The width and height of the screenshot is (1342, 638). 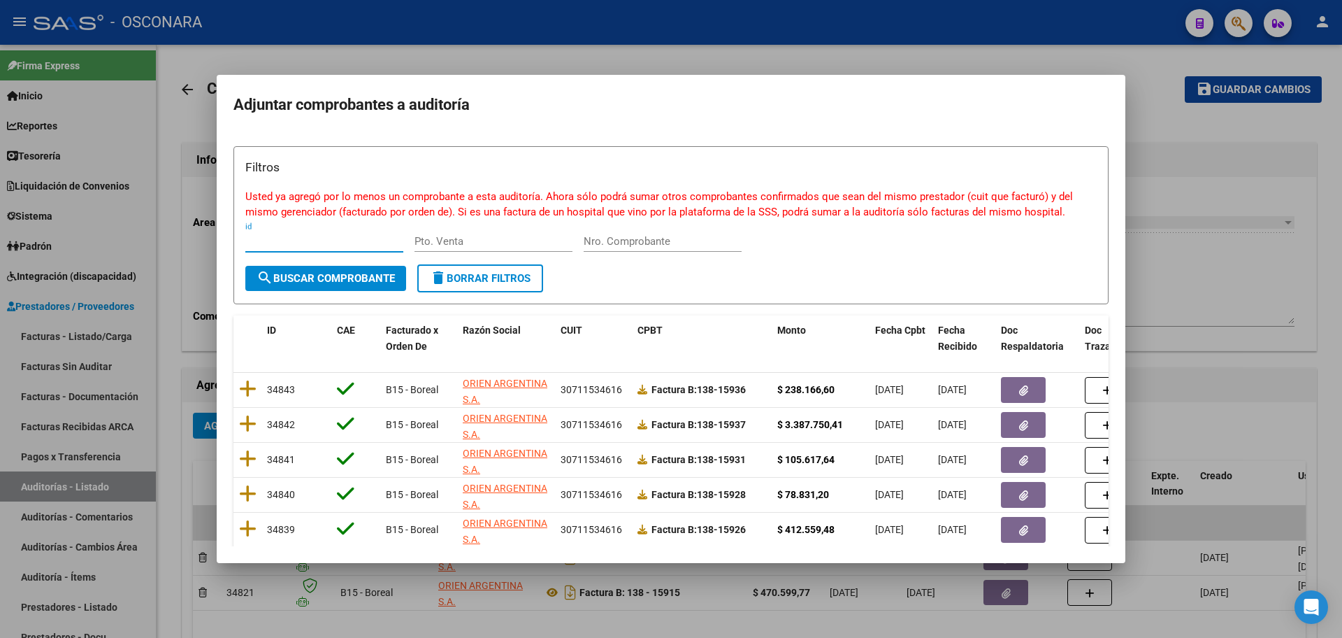 I want to click on p: Usted ya agregó por lo menos un comprobante a esta auditoría. Ahora sólo podrá sumar otros compro..., so click(x=671, y=204).